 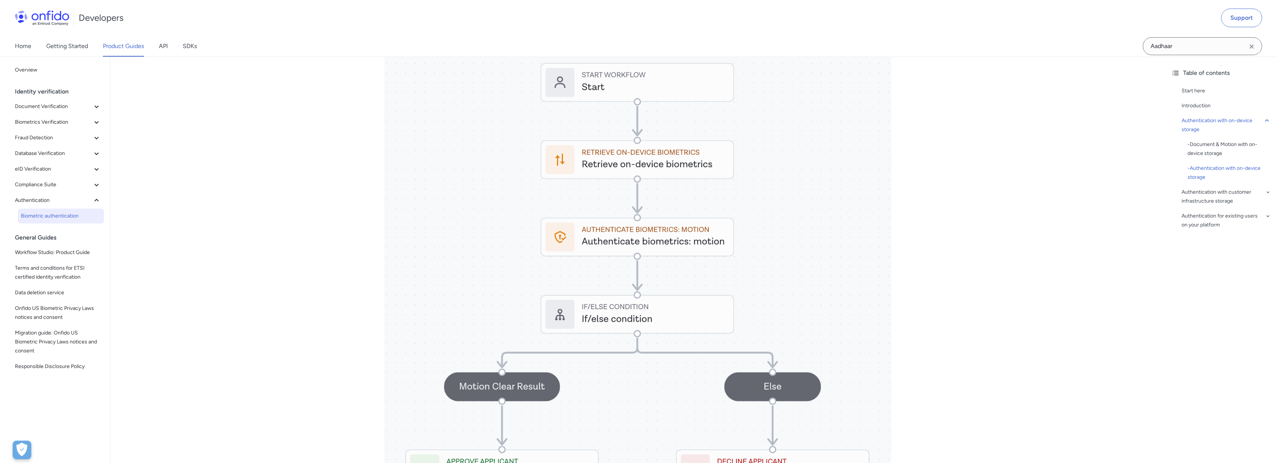 What do you see at coordinates (1229, 173) in the screenshot?
I see `a: -Authentication with on-device storage` at bounding box center [1229, 173].